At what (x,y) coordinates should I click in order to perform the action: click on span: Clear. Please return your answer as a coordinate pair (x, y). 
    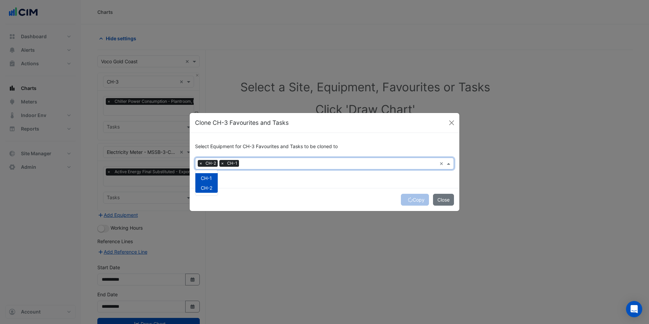
    Looking at the image, I should click on (442, 163).